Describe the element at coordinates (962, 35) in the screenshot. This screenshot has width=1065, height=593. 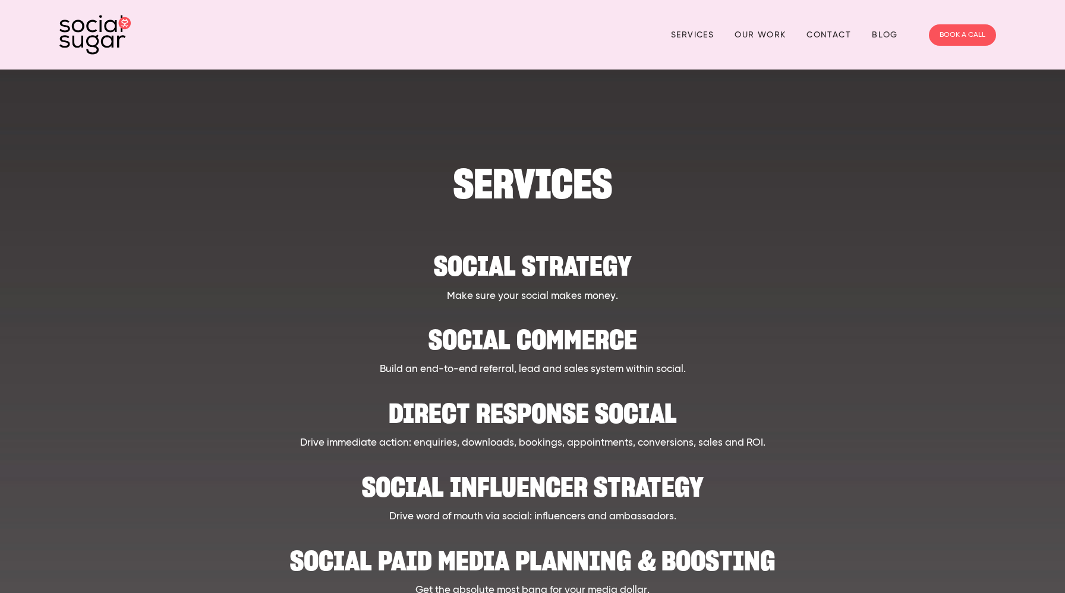
I see `a: BOOK A CALL` at that location.